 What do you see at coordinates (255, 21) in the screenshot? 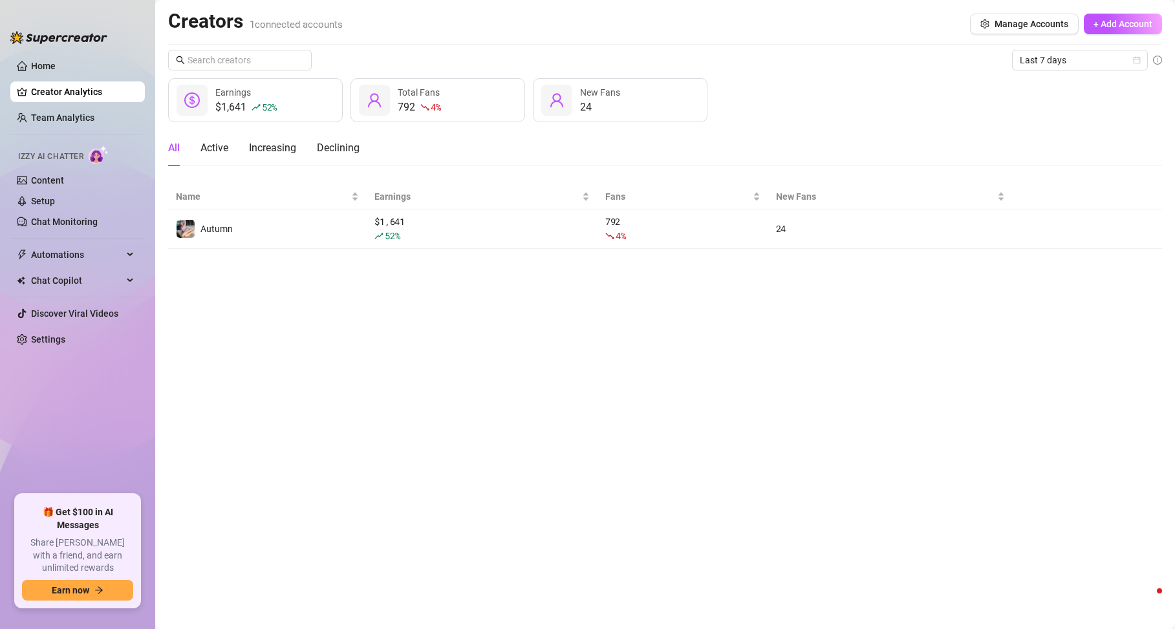
I see `h2: Creators` at bounding box center [255, 21].